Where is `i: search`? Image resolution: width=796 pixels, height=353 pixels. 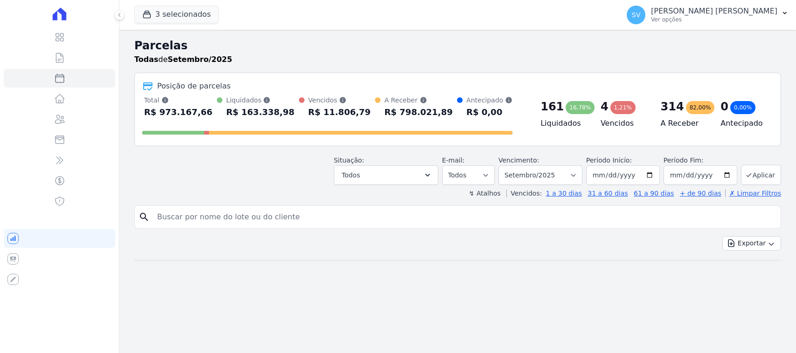 i: search is located at coordinates (144, 217).